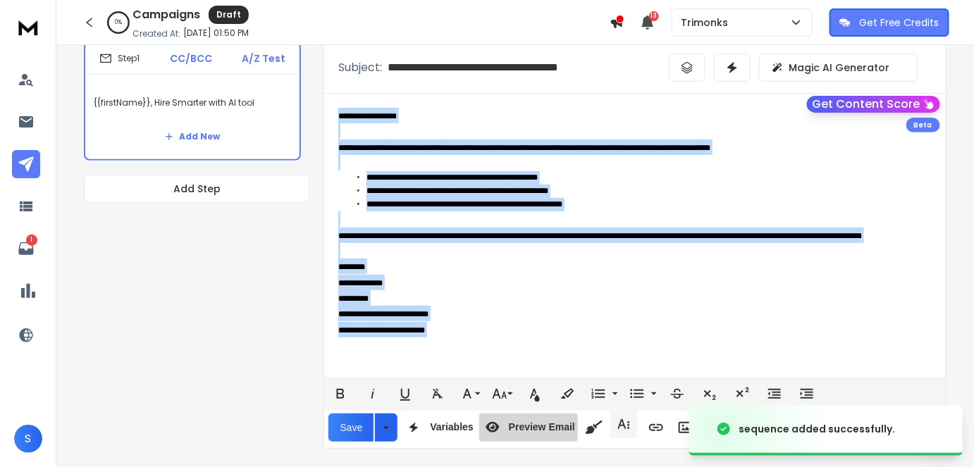 This screenshot has height=467, width=974. Describe the element at coordinates (775, 394) in the screenshot. I see `button: Decrease Indent (Ctrl+[)` at that location.